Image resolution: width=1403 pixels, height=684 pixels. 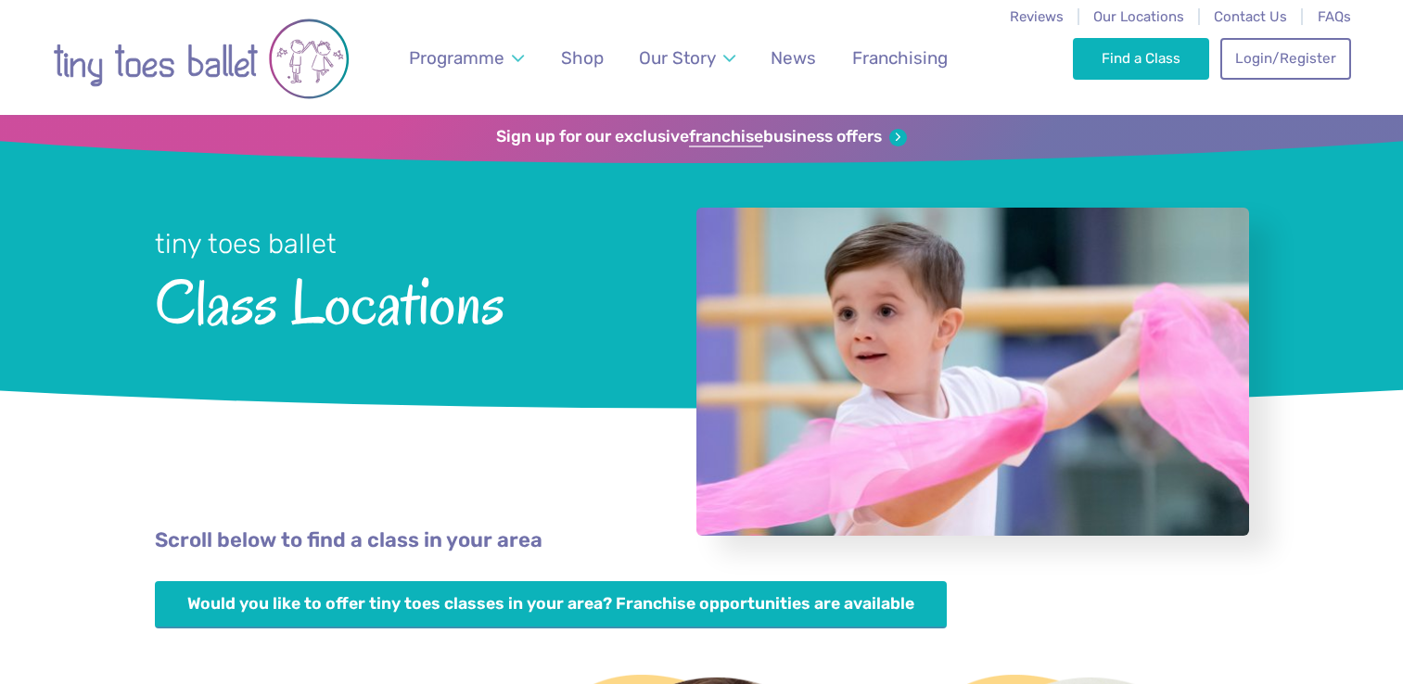 What do you see at coordinates (793, 57) in the screenshot?
I see `span: News` at bounding box center [793, 57].